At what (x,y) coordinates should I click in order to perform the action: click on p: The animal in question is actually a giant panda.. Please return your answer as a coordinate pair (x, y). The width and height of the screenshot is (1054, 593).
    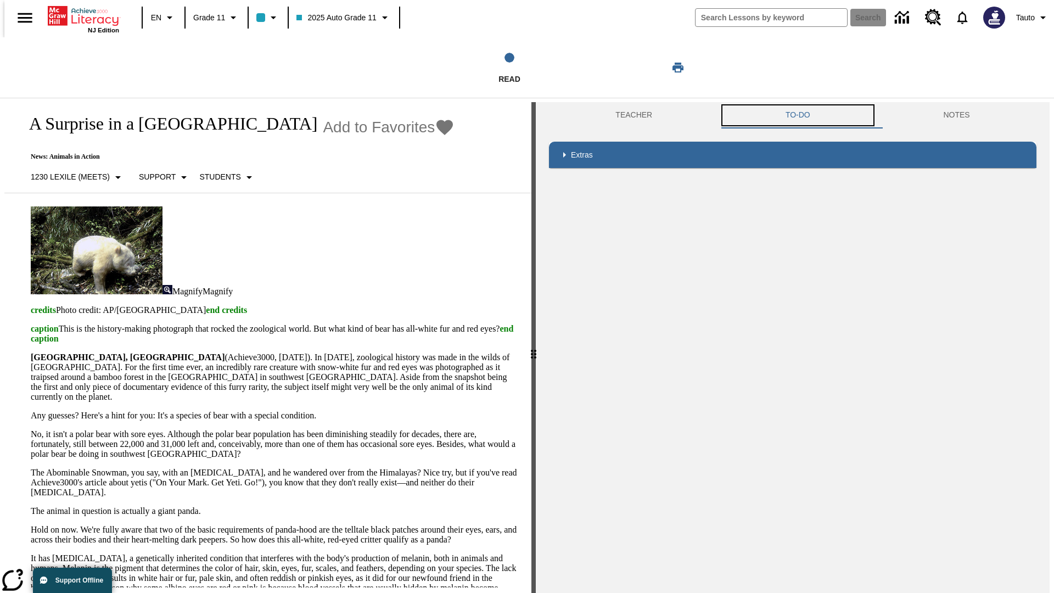
    Looking at the image, I should click on (274, 511).